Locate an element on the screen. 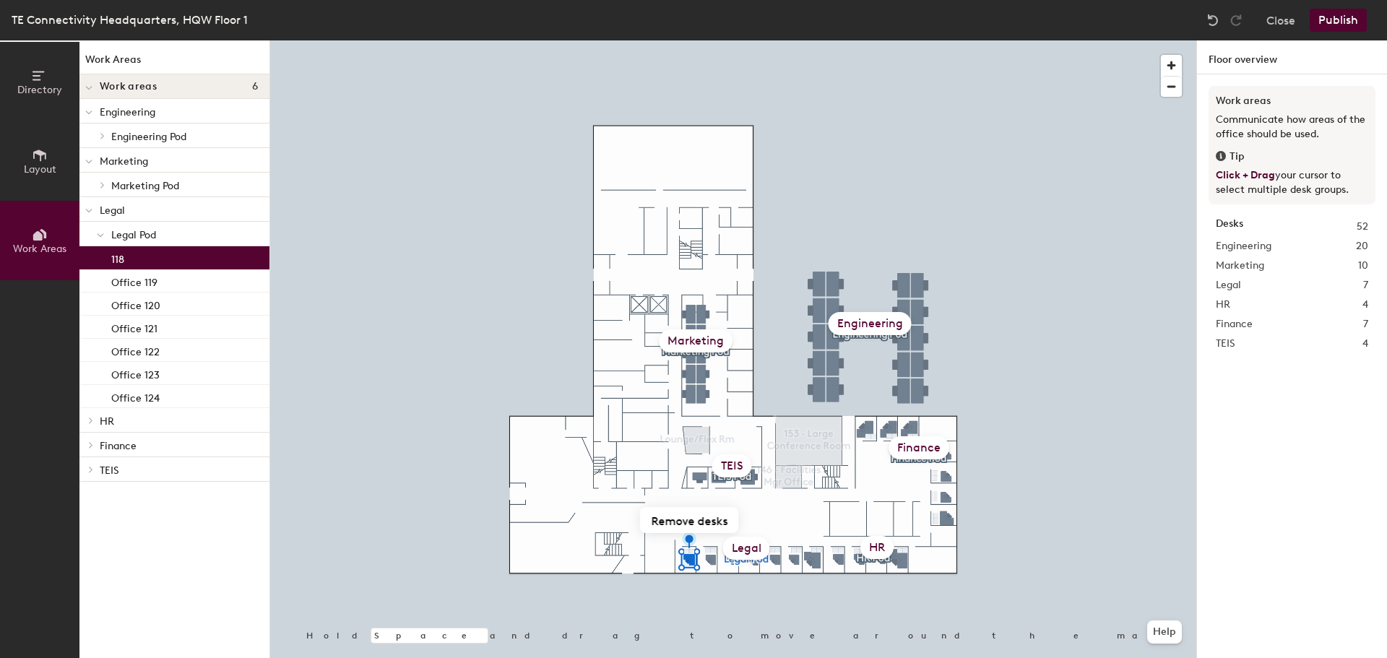 The width and height of the screenshot is (1387, 658). span: Engineering is located at coordinates (1243, 246).